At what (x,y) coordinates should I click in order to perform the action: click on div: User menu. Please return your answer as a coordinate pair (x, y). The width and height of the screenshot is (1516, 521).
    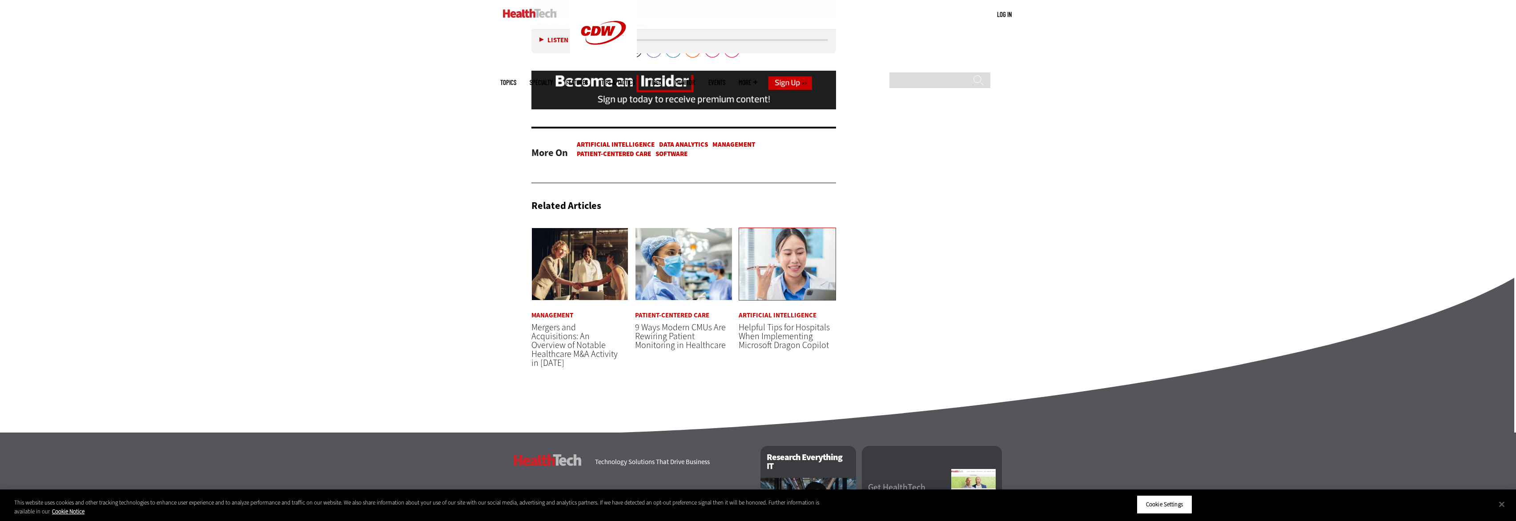
    Looking at the image, I should click on (1004, 14).